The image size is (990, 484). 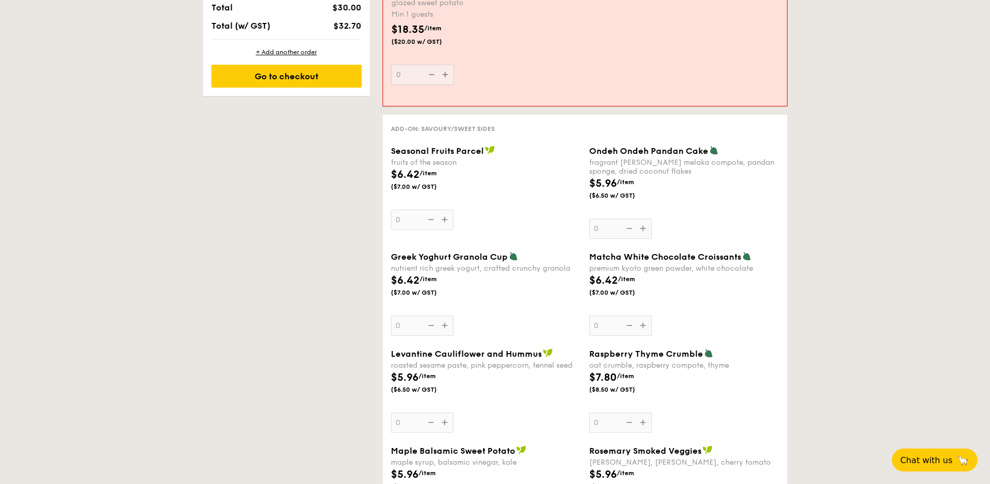 I want to click on div: nutrient rich greek yogurt, crafted crunchy granola, so click(x=486, y=268).